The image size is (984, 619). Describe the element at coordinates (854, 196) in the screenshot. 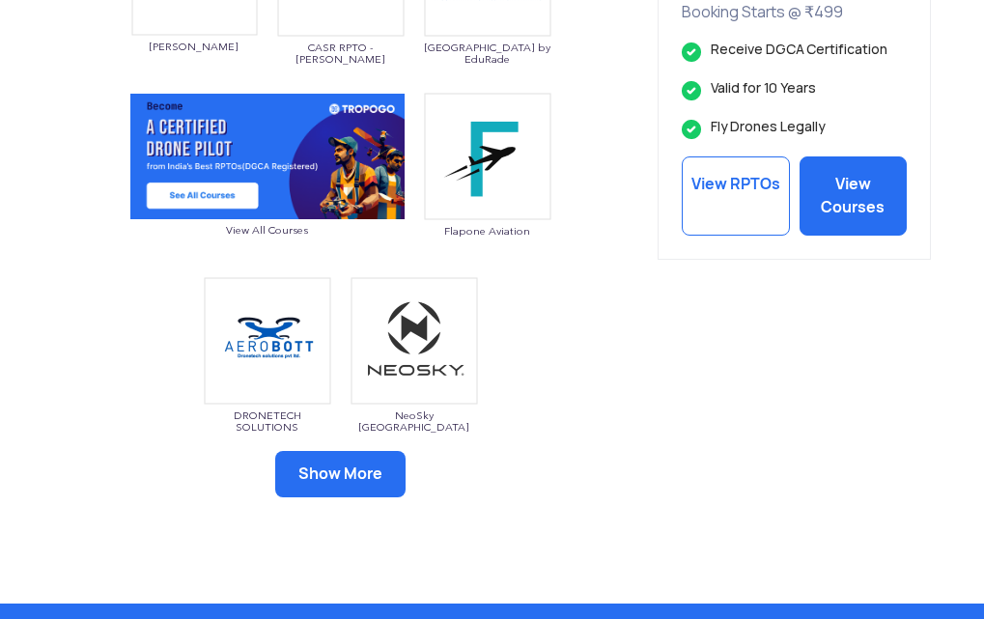

I see `a: View Courses` at that location.